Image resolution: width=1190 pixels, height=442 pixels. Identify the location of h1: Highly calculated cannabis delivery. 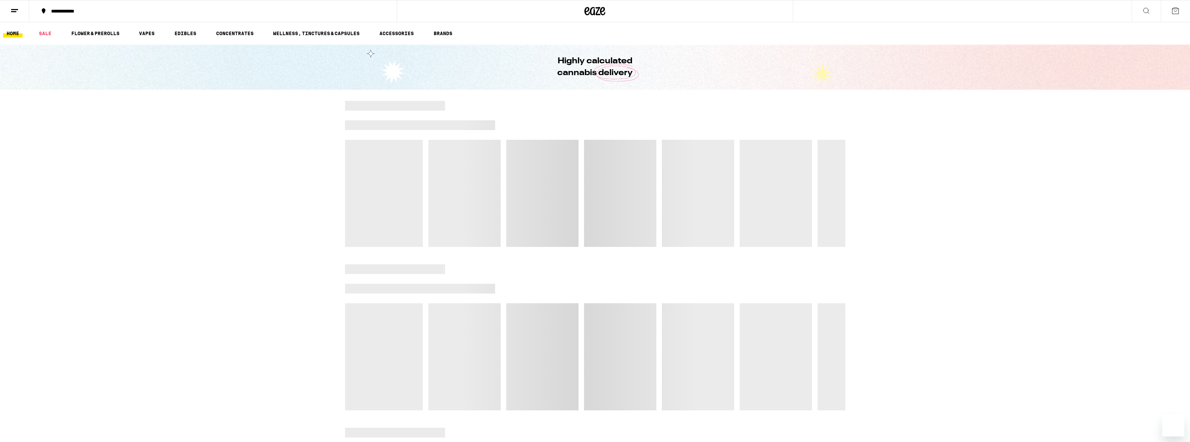
(595, 67).